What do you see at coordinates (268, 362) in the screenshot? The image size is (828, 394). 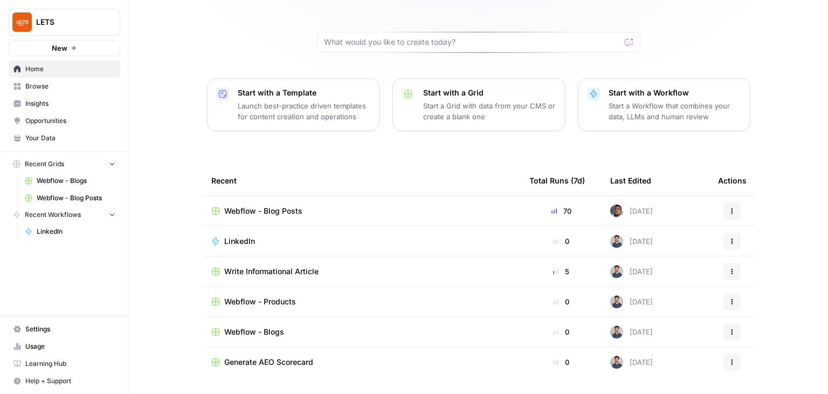 I see `span: Generate AEO Scorecard` at bounding box center [268, 362].